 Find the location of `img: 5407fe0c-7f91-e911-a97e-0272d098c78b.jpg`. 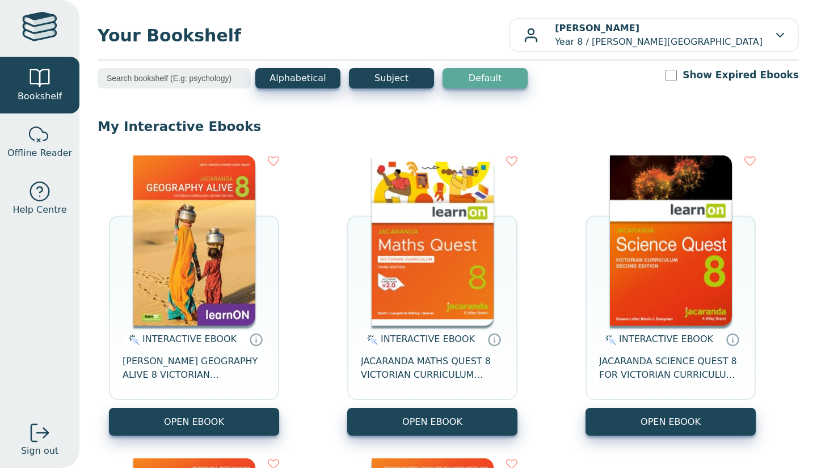

img: 5407fe0c-7f91-e911-a97e-0272d098c78b.jpg is located at coordinates (194, 241).